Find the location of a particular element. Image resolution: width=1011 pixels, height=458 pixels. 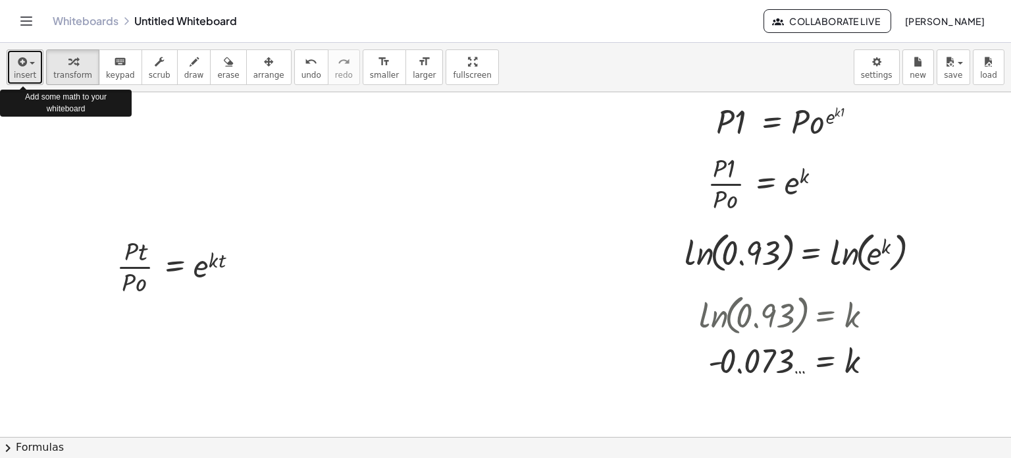

button: insert is located at coordinates (25, 67).